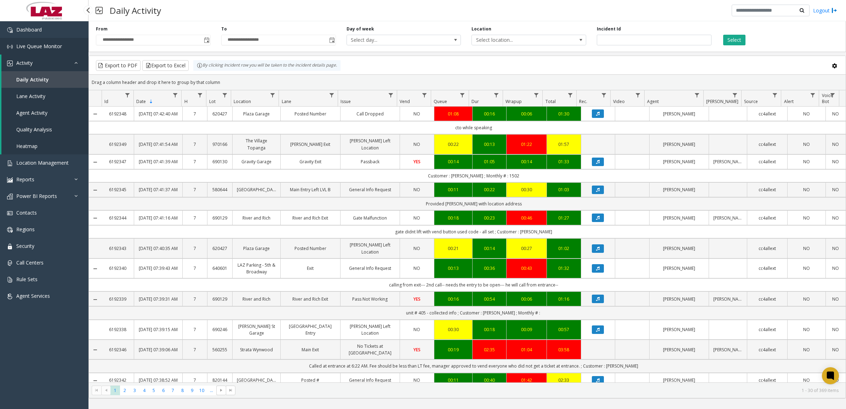 This screenshot has height=409, width=846. What do you see at coordinates (95, 114) in the screenshot?
I see `a: Collapse Details` at bounding box center [95, 114].